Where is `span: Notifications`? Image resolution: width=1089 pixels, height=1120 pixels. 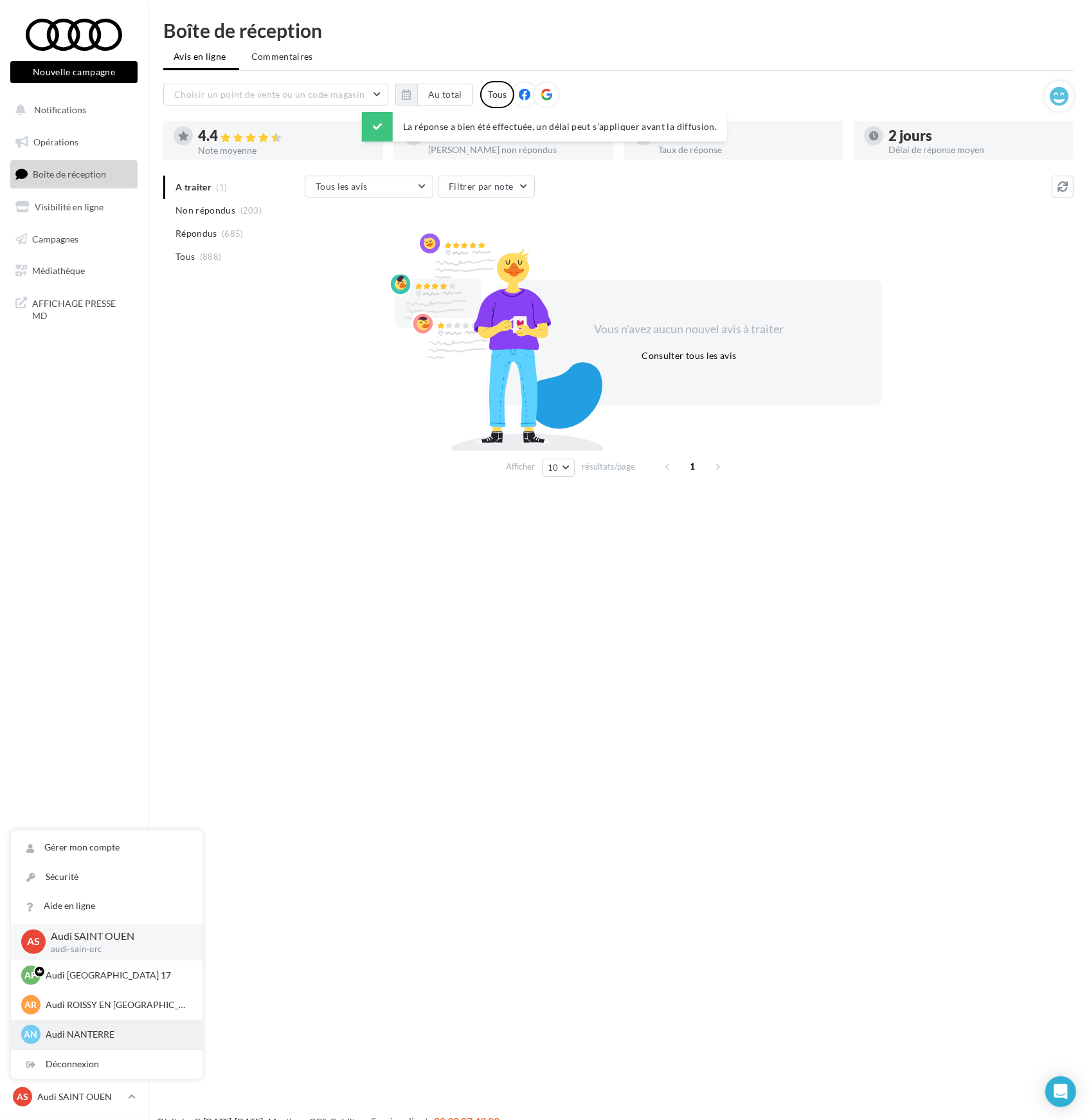 span: Notifications is located at coordinates (60, 110).